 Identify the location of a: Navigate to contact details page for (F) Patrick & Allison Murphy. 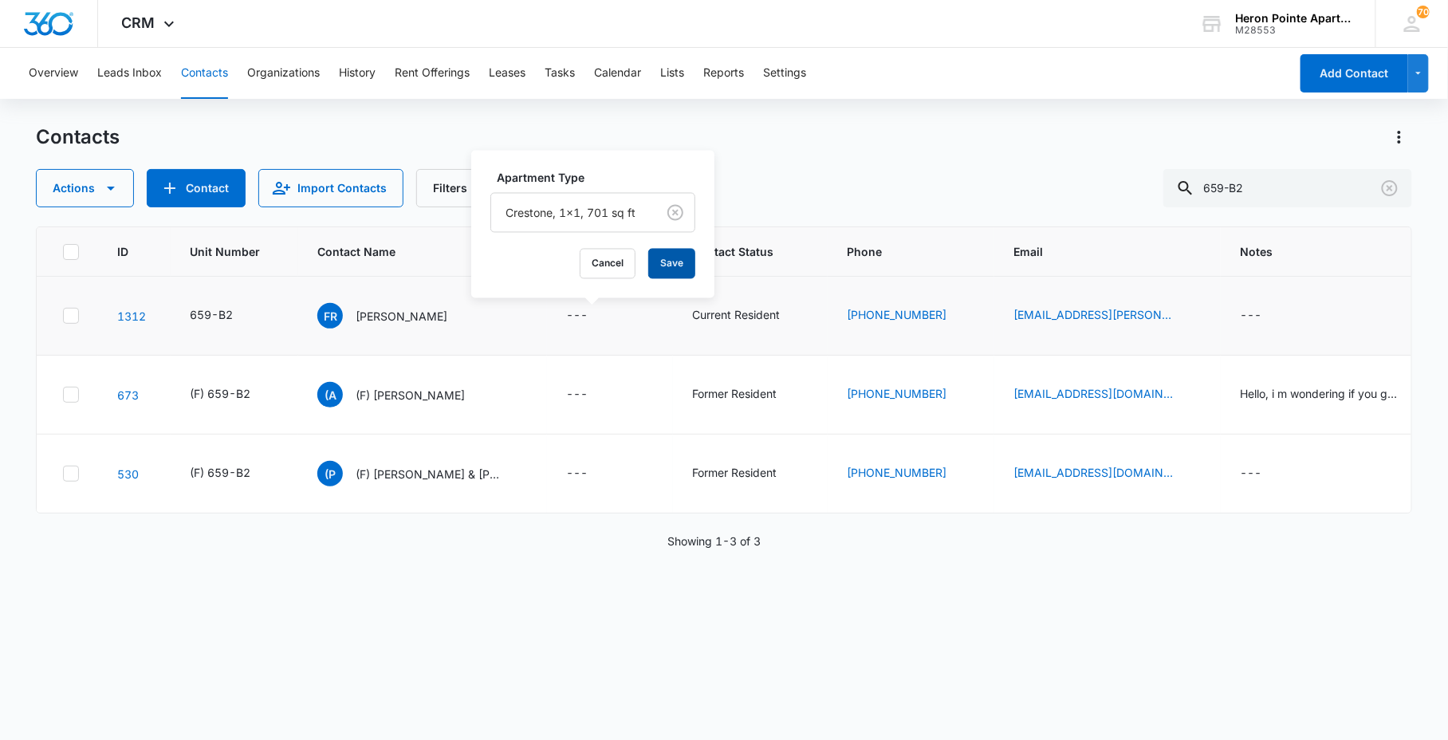
(128, 474).